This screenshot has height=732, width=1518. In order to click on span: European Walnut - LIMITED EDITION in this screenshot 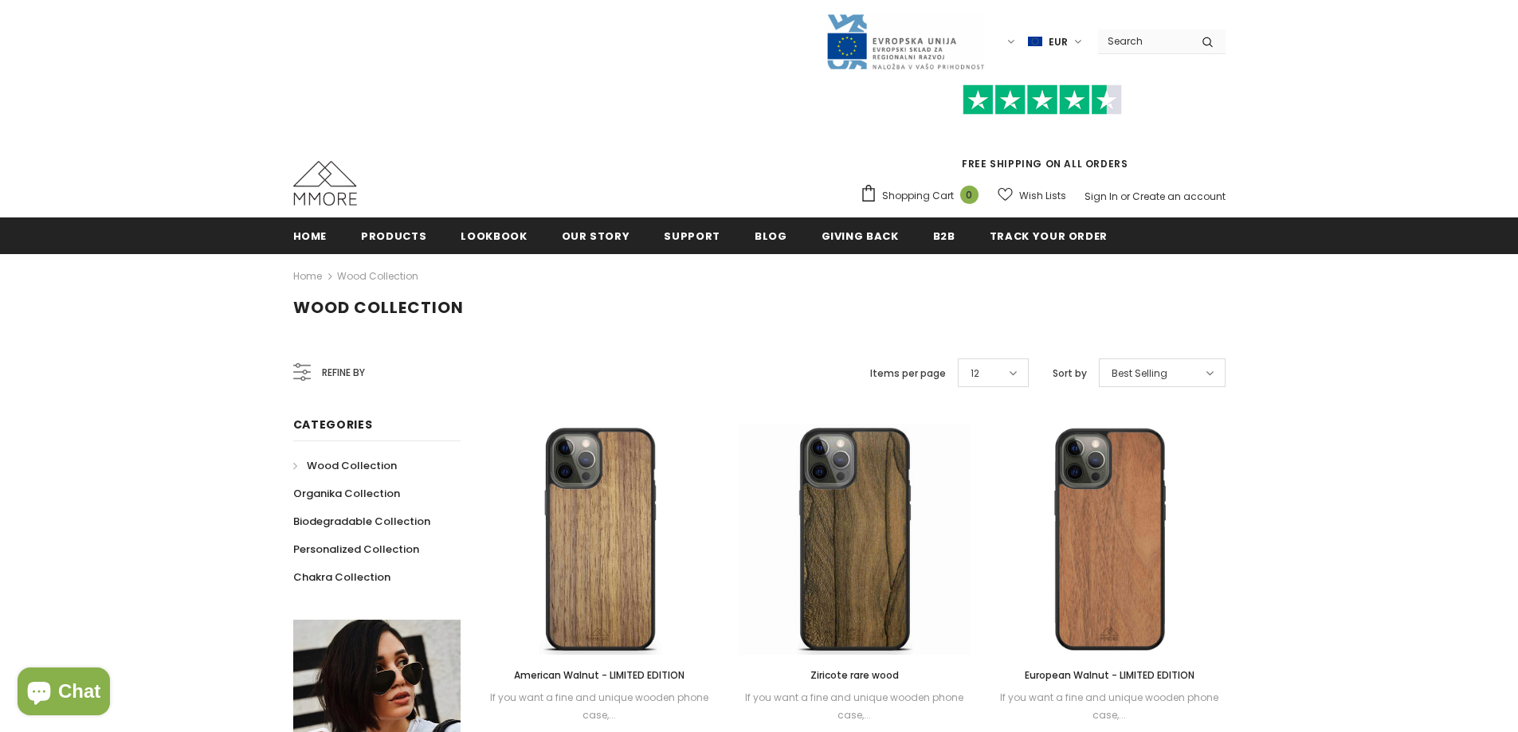, I will do `click(1109, 675)`.